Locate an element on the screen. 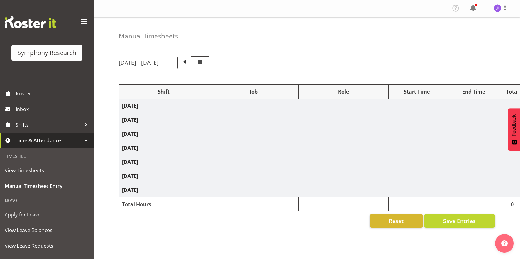 The height and width of the screenshot is (259, 520). div: Total is located at coordinates (512, 92).